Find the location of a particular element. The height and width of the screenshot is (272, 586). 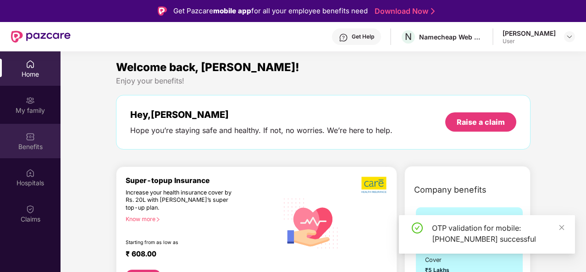

div: Enjoy your benefits! is located at coordinates (323, 81).